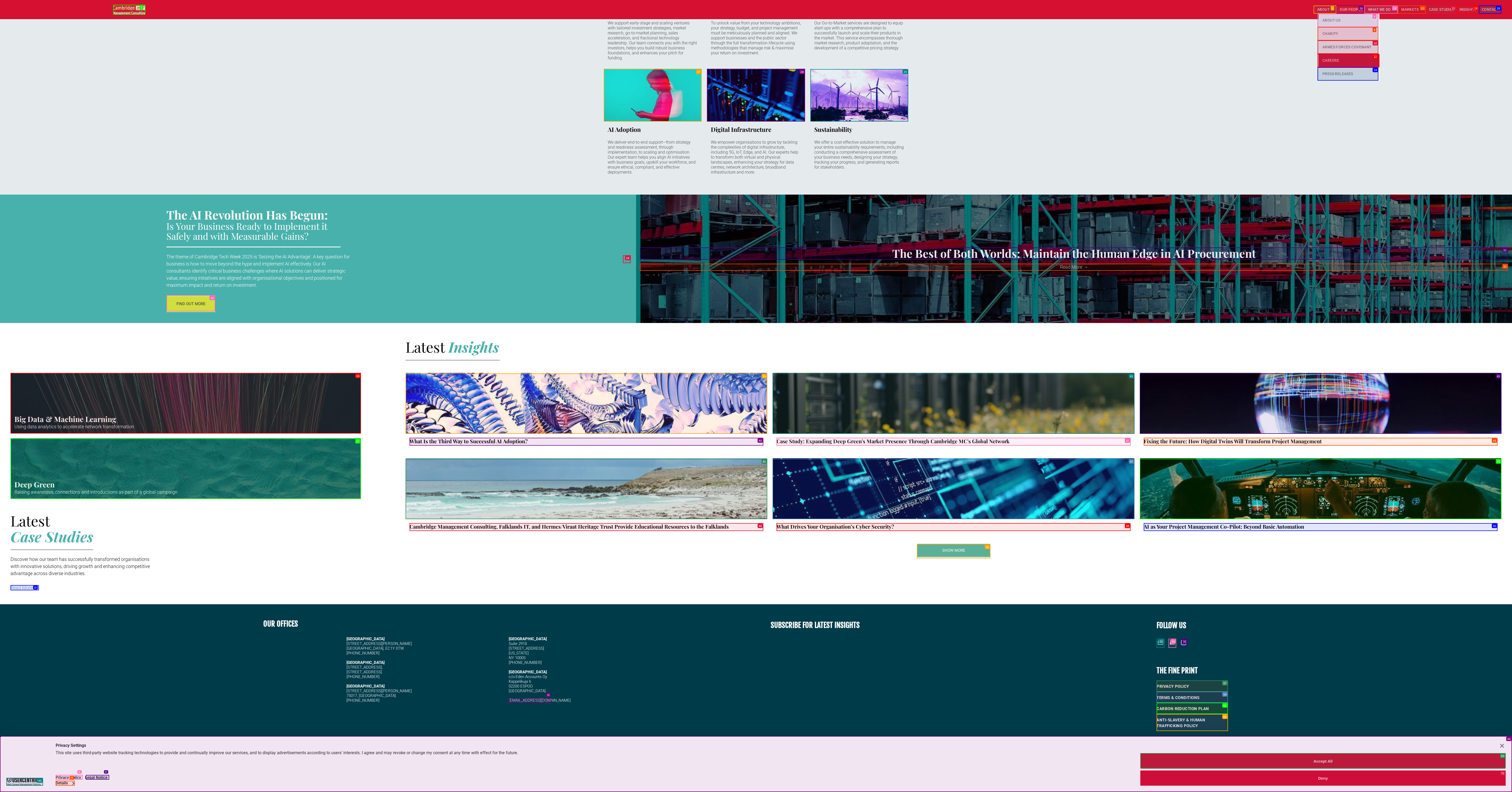 The image size is (1512, 792). What do you see at coordinates (756, 38) in the screenshot?
I see `p: To unlock value from your technology ambitions, your strategy, budget, and project management mus...` at bounding box center [756, 38].